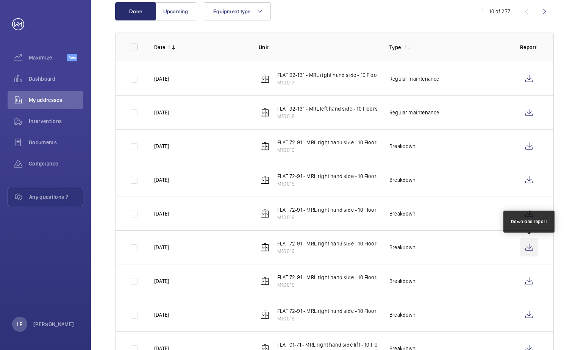 This screenshot has width=578, height=350. Describe the element at coordinates (159, 47) in the screenshot. I see `p: Date` at that location.